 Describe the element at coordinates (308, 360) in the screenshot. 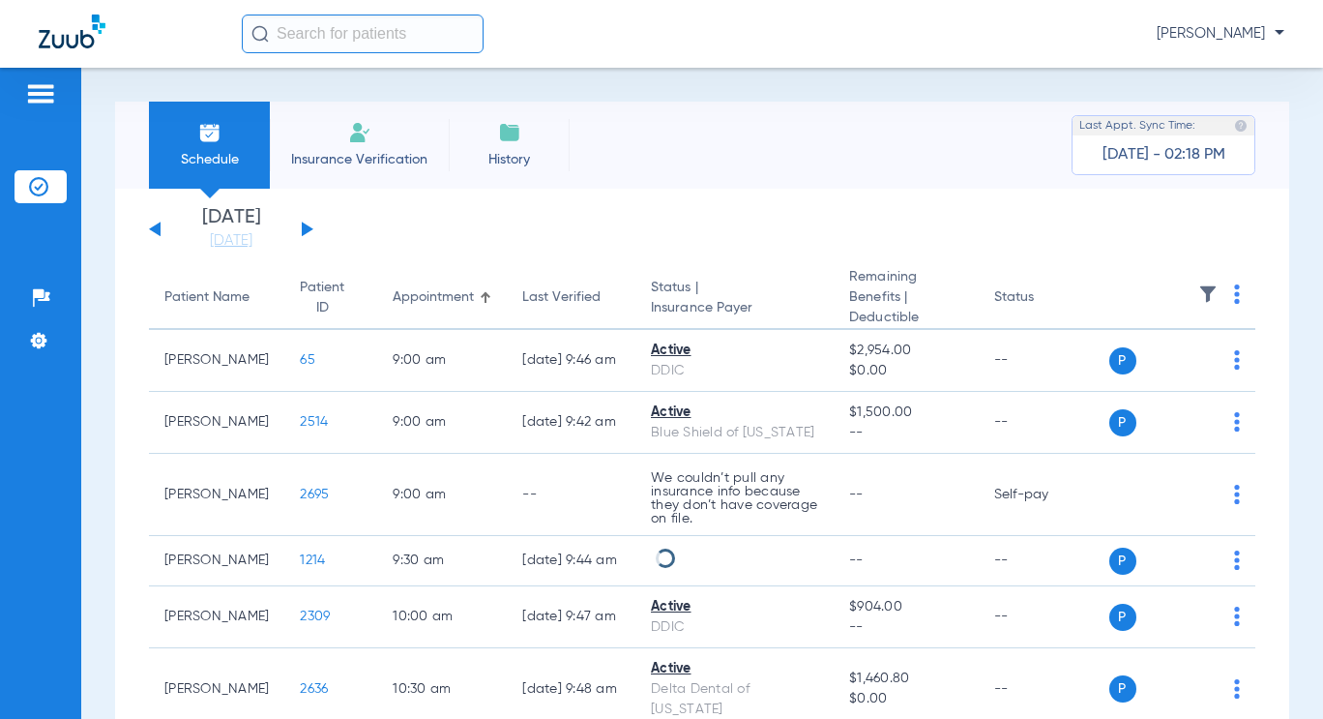

I see `span: 65` at that location.